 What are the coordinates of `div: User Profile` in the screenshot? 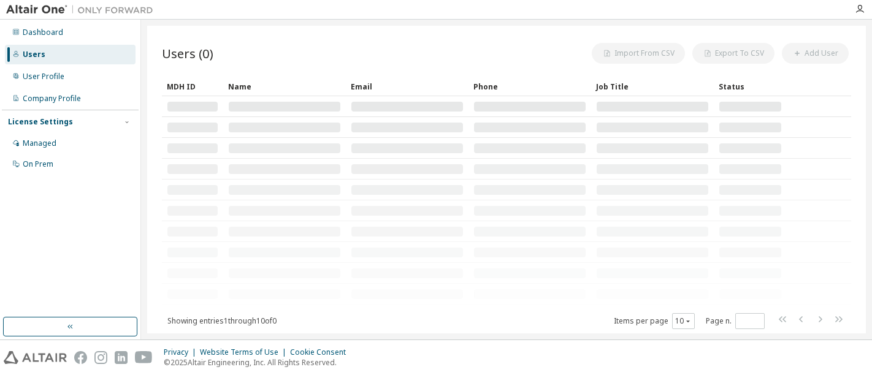 It's located at (44, 77).